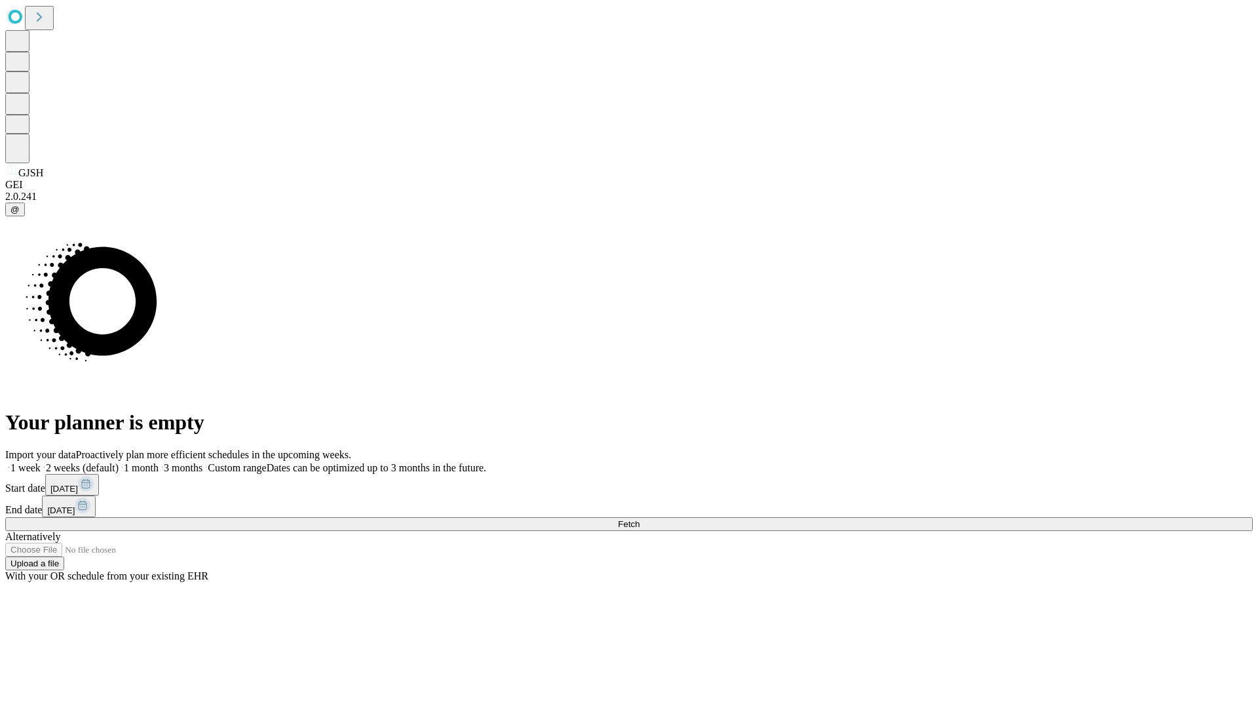  I want to click on span: Import your data, so click(41, 454).